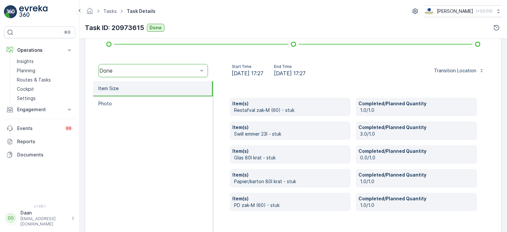 This screenshot has width=507, height=232. Describe the element at coordinates (291, 182) in the screenshot. I see `p: Papier/karton 80l krat - stuk` at that location.